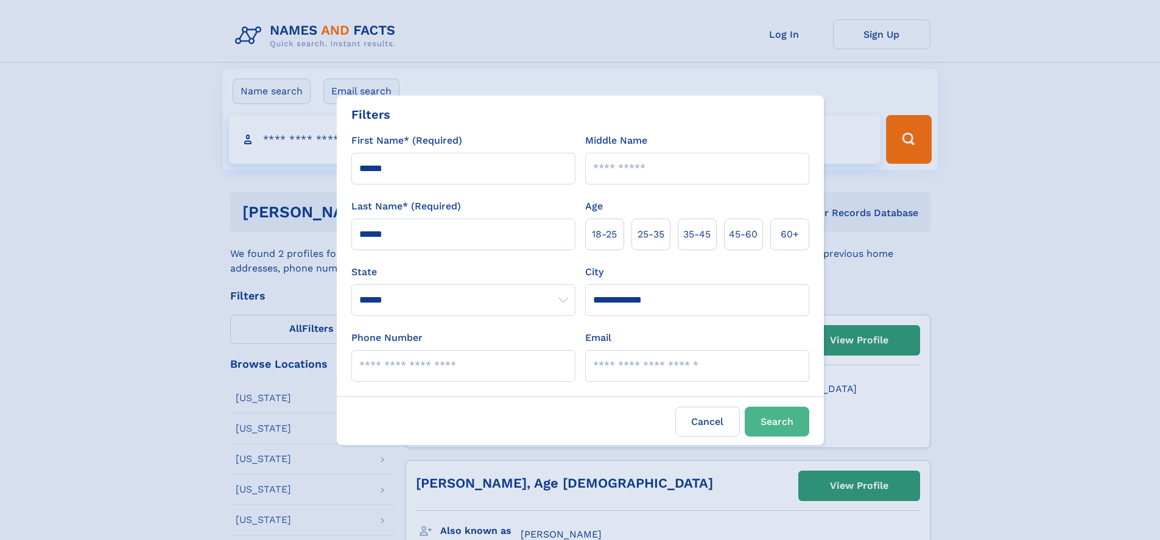 The height and width of the screenshot is (540, 1160). What do you see at coordinates (594, 272) in the screenshot?
I see `label: City` at bounding box center [594, 272].